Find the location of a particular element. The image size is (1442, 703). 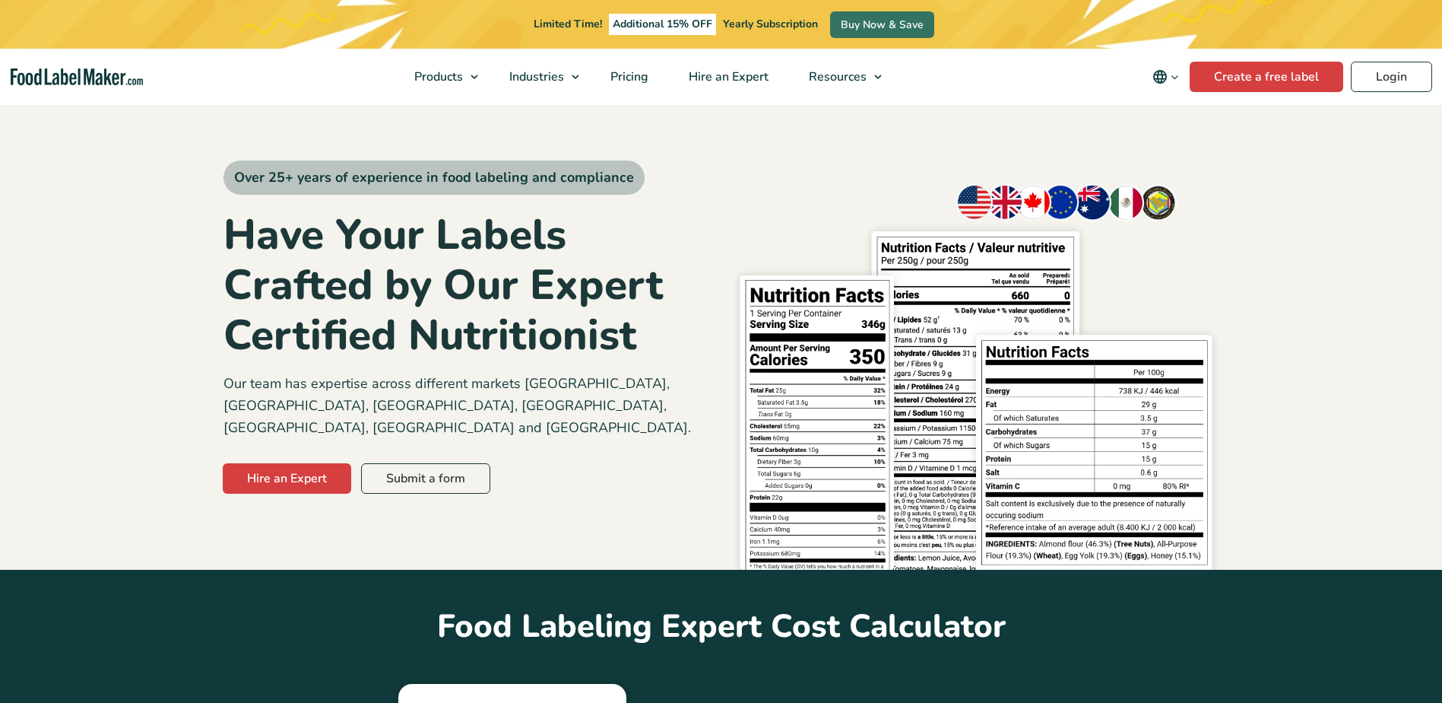

a: Pricing is located at coordinates (628, 77).